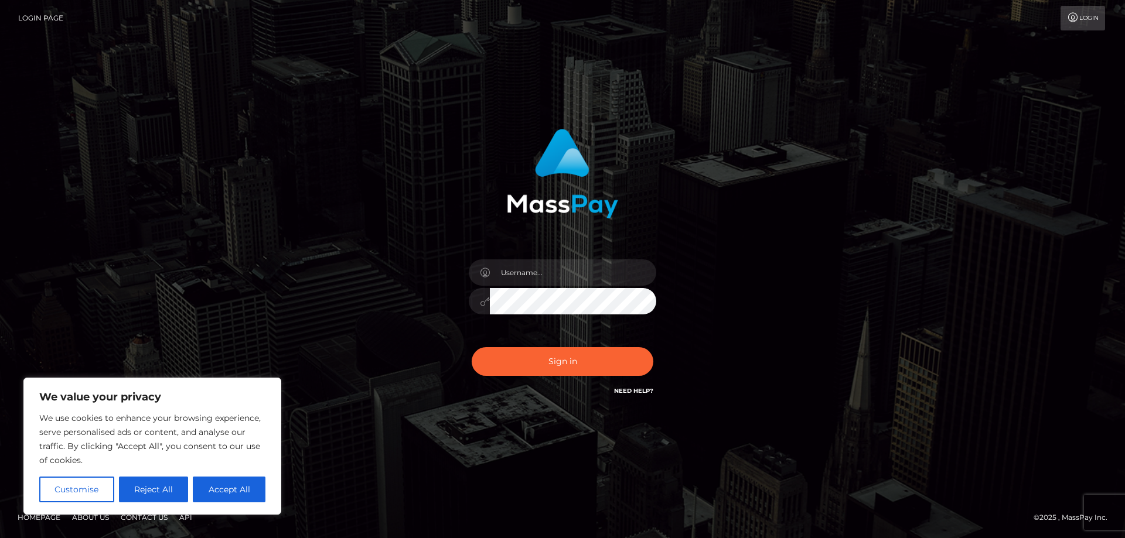  I want to click on a: Login, so click(1083, 18).